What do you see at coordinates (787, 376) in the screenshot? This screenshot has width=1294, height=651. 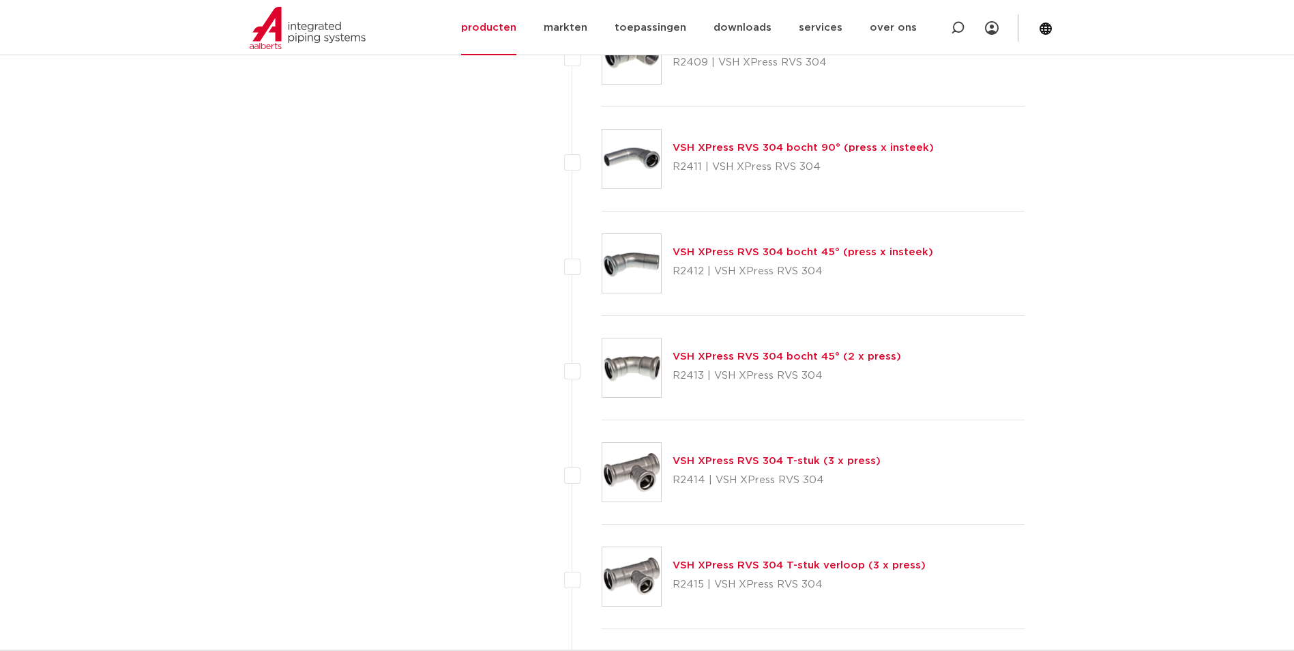 I see `p: R2413 | VSH XPress RVS 304` at bounding box center [787, 376].